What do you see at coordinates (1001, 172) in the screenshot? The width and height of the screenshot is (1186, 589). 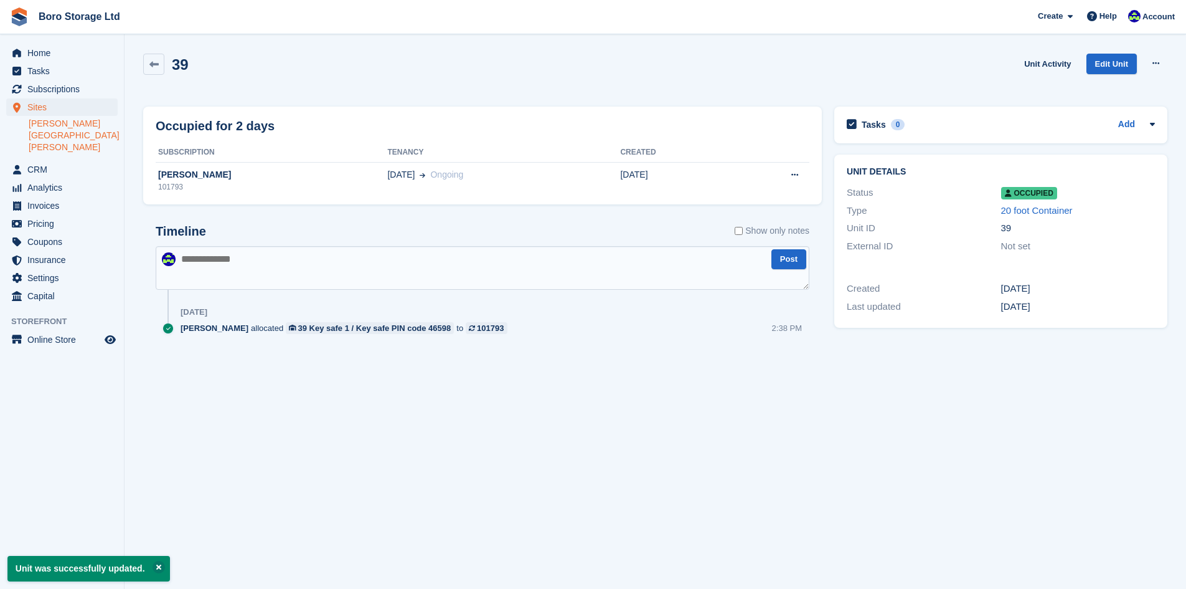 I see `h2: Unit details` at bounding box center [1001, 172].